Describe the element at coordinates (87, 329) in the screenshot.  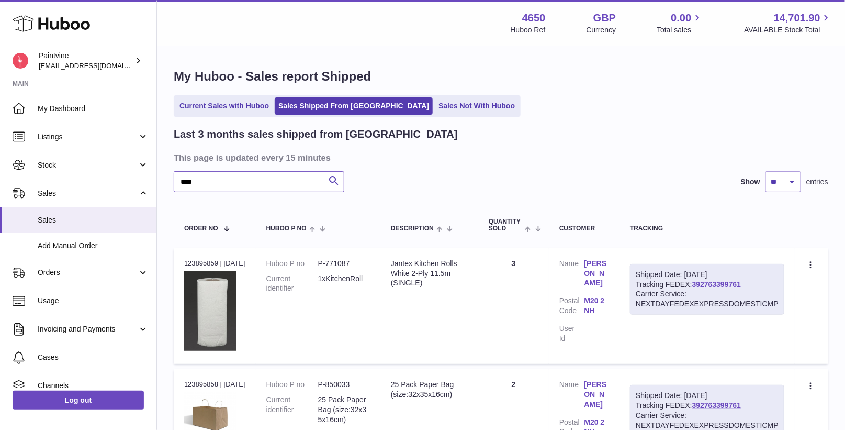
I see `span: Invoicing and Payments` at that location.